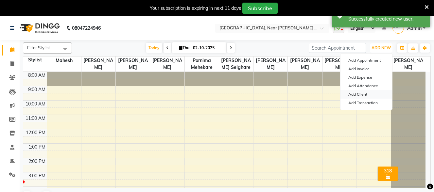  I want to click on img: logo, so click(39, 28).